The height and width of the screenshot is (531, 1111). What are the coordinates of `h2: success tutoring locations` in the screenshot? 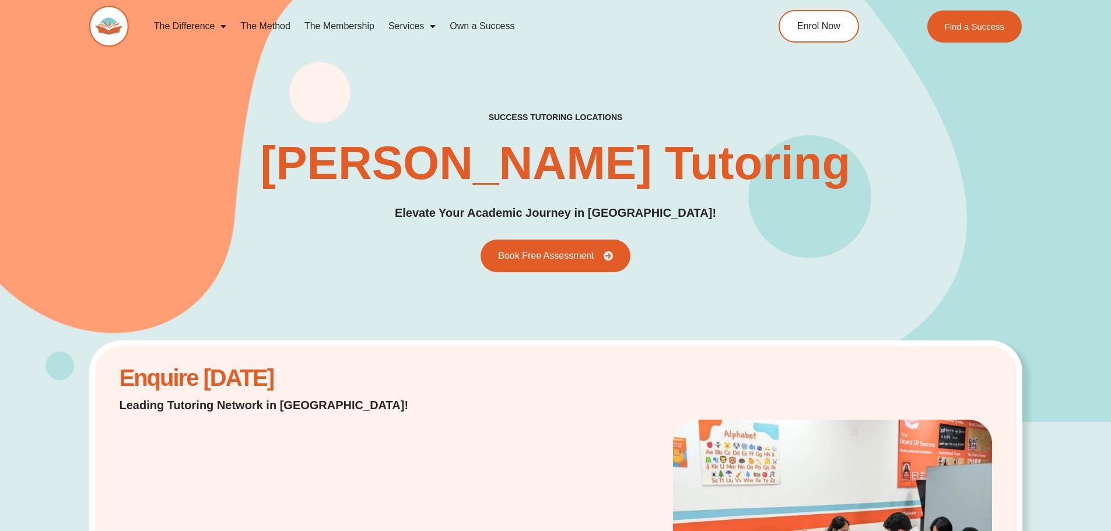 It's located at (556, 117).